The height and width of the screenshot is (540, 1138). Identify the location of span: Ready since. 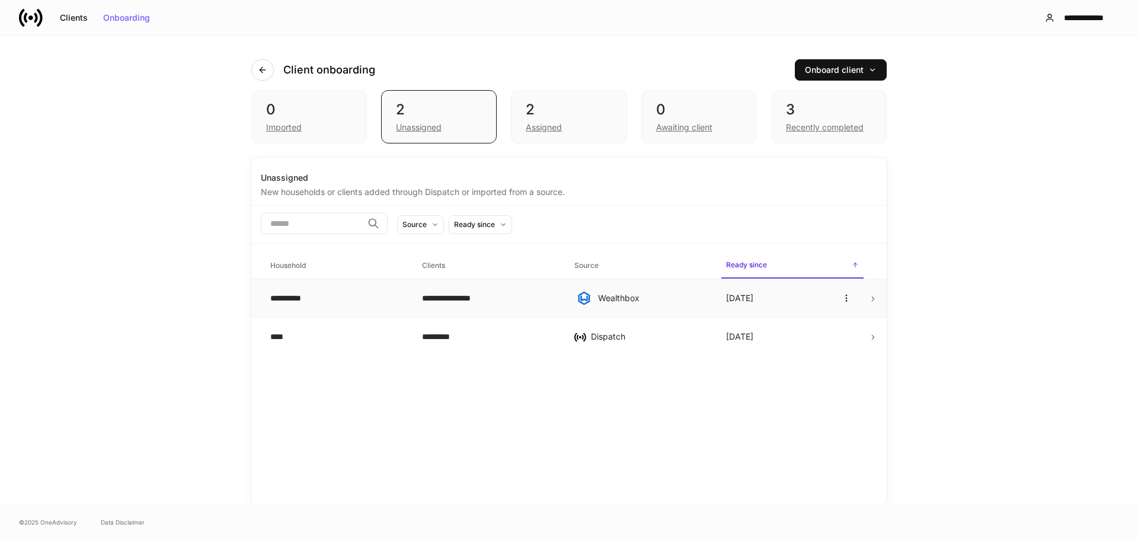
(793, 266).